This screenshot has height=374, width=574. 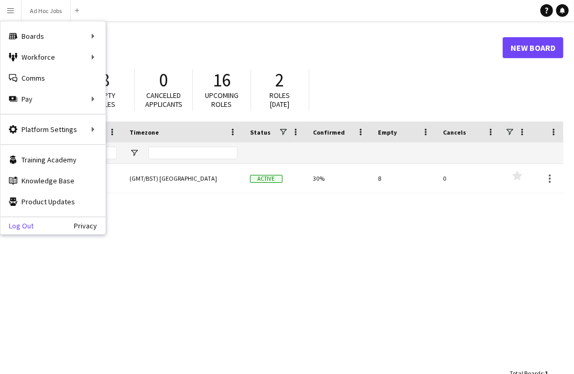 I want to click on div: 8, so click(x=404, y=178).